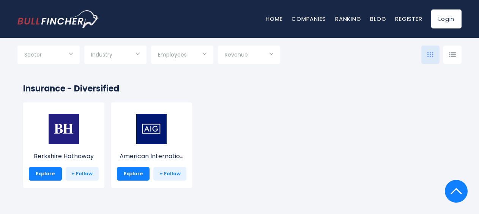  Describe the element at coordinates (408, 19) in the screenshot. I see `a: Register` at that location.